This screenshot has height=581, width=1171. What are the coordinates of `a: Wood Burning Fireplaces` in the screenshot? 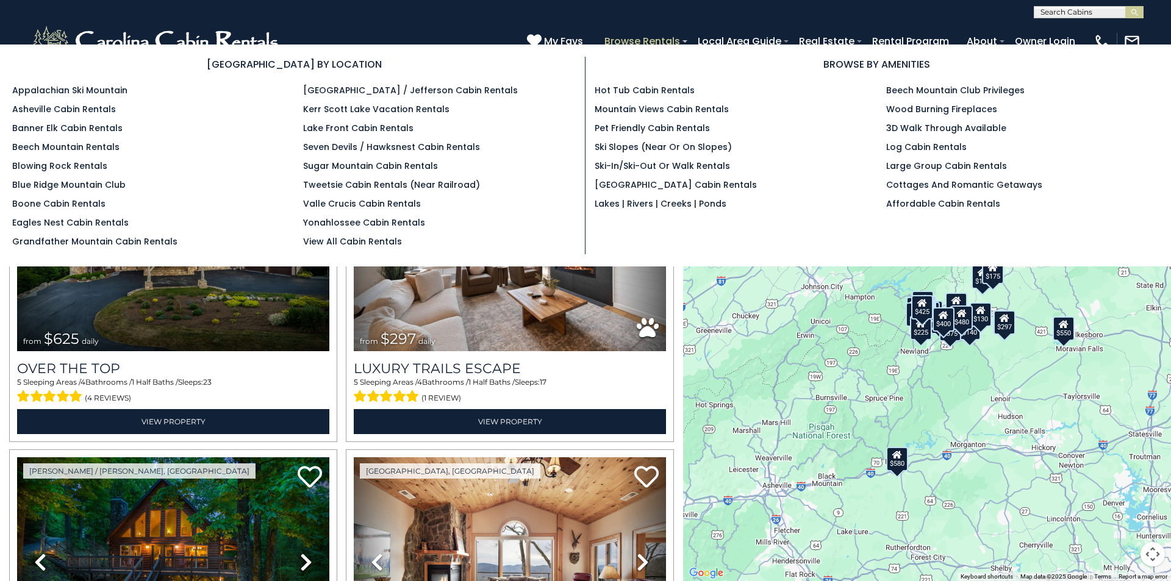 It's located at (942, 109).